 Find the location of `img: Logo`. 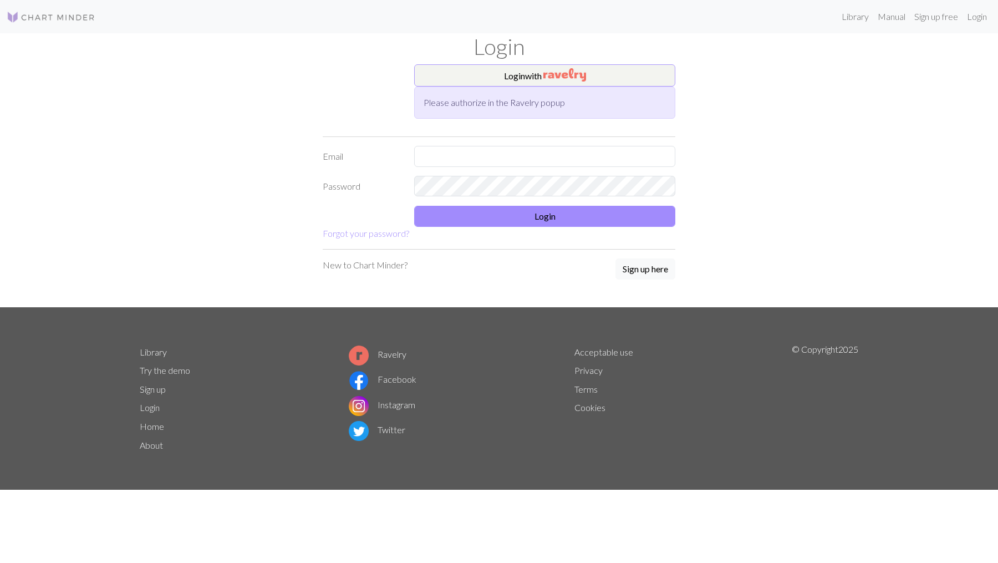

img: Logo is located at coordinates (51, 17).